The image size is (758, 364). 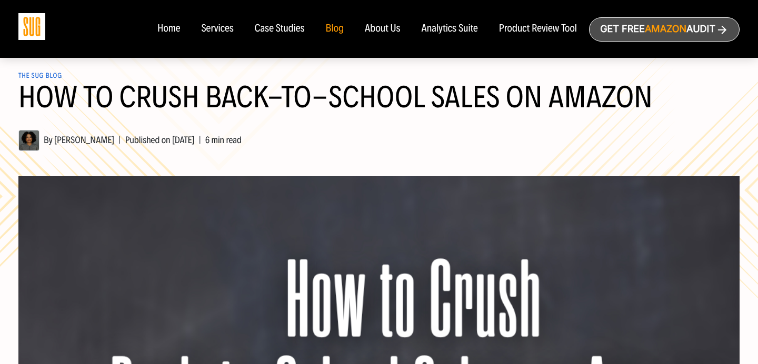 I want to click on div: Services, so click(x=217, y=29).